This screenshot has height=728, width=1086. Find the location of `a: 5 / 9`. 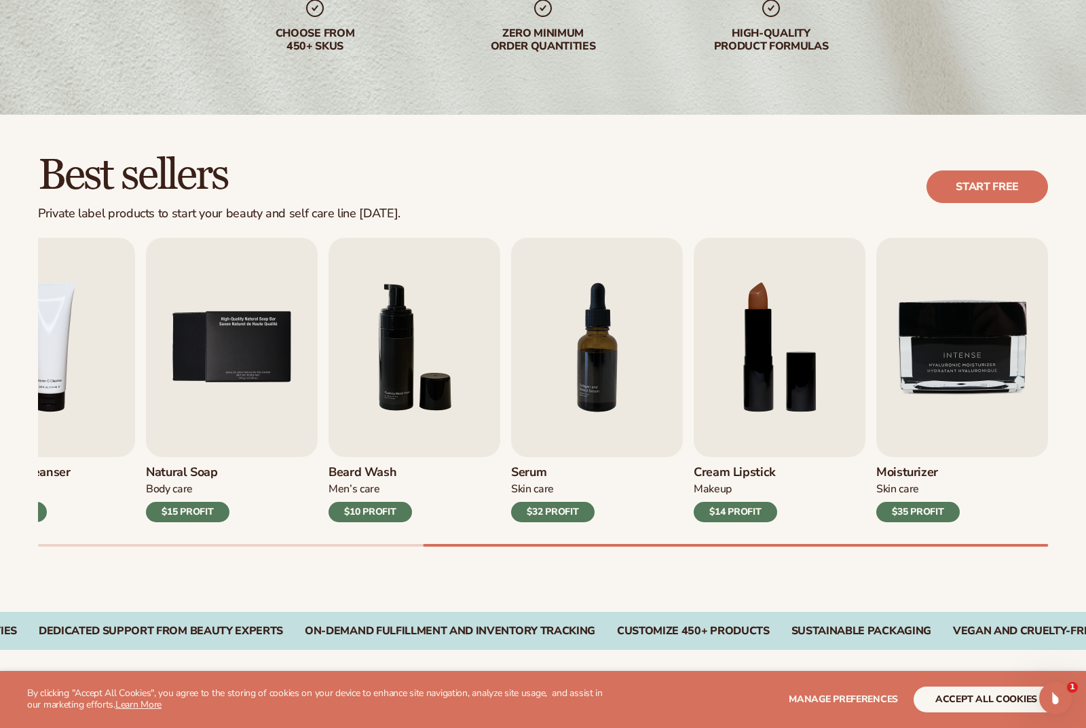

a: 5 / 9 is located at coordinates (231, 379).